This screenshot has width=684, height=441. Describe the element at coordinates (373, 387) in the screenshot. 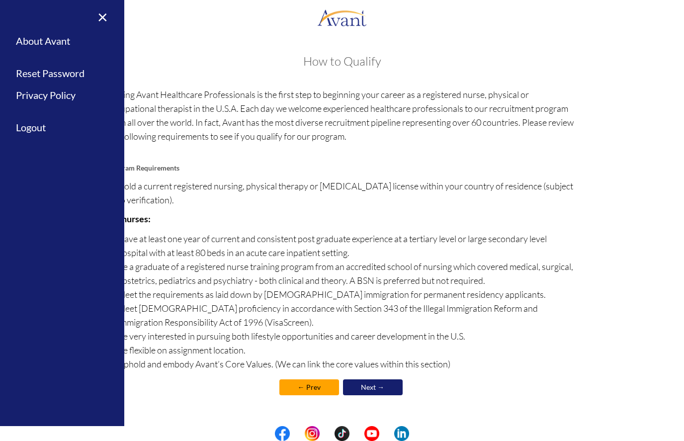

I see `a: Next →` at that location.